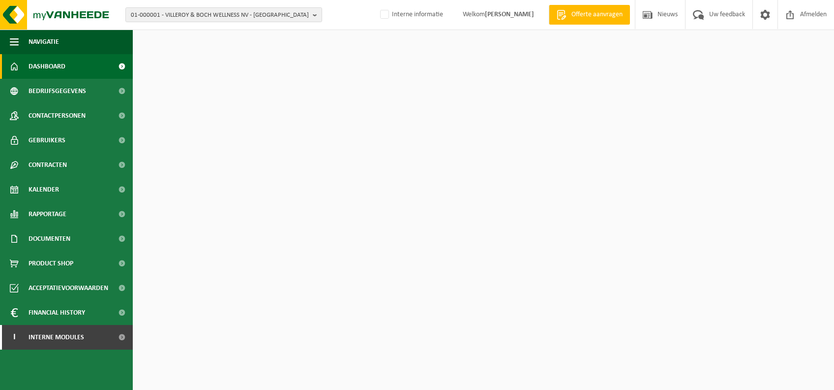  I want to click on span: Dashboard, so click(47, 66).